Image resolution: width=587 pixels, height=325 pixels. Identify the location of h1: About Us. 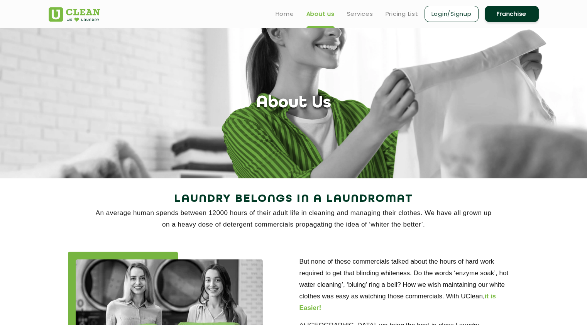
(294, 103).